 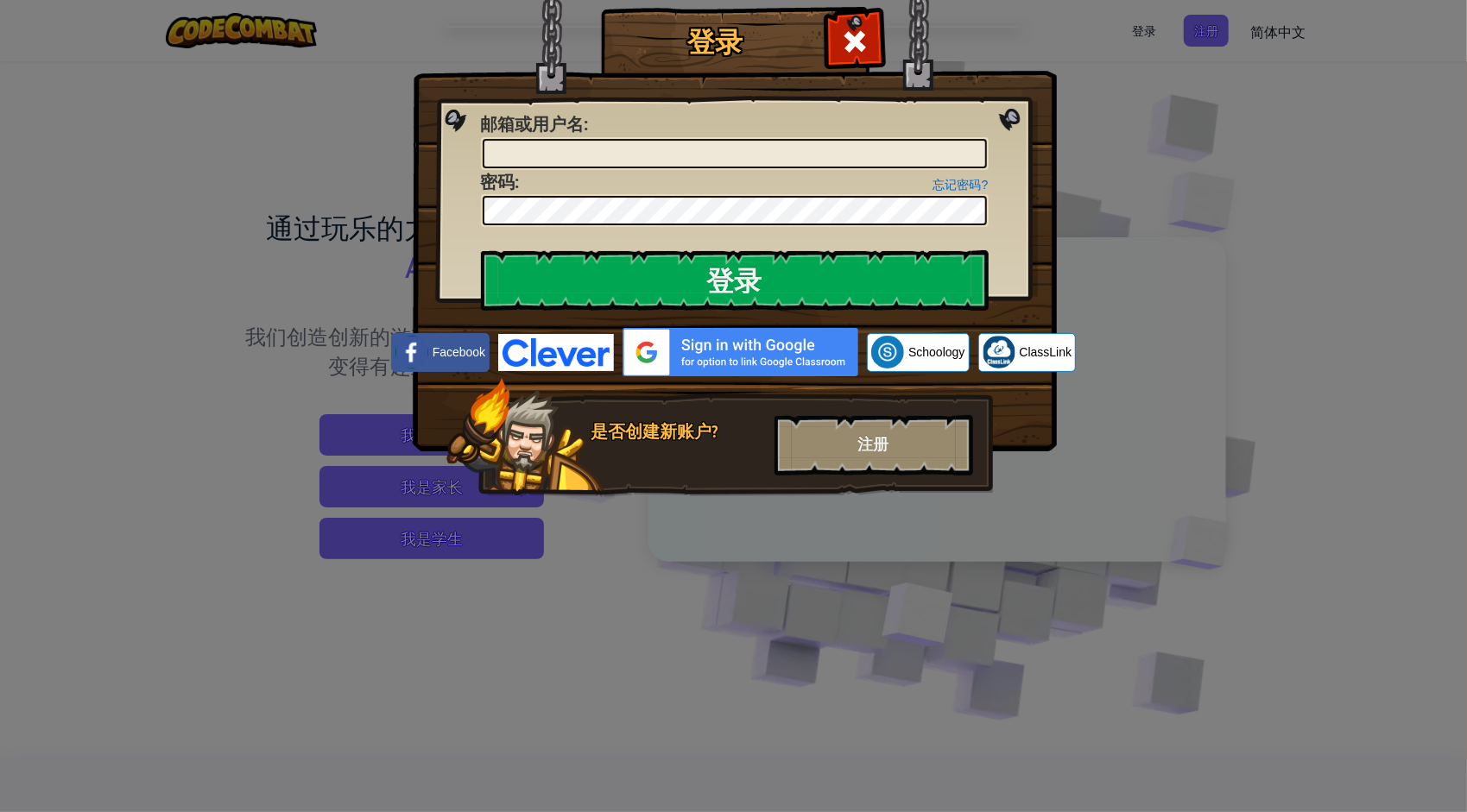 What do you see at coordinates (874, 446) in the screenshot?
I see `div: 注册` at bounding box center [874, 446].